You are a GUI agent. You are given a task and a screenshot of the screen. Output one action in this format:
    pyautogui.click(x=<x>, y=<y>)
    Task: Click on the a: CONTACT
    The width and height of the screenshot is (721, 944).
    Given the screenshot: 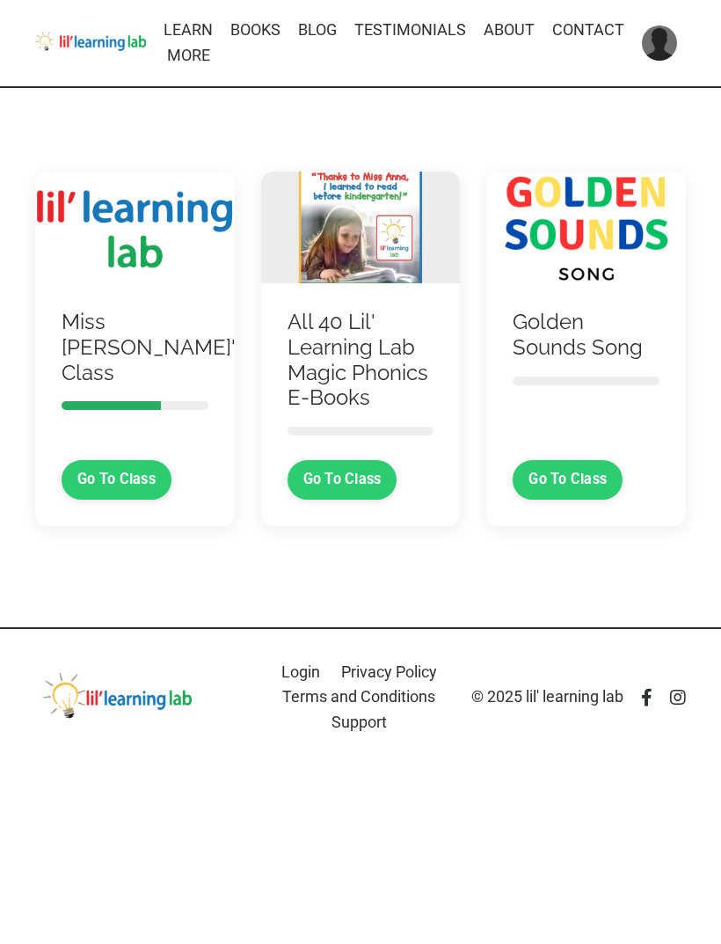 What is the action you would take?
    pyautogui.click(x=588, y=43)
    